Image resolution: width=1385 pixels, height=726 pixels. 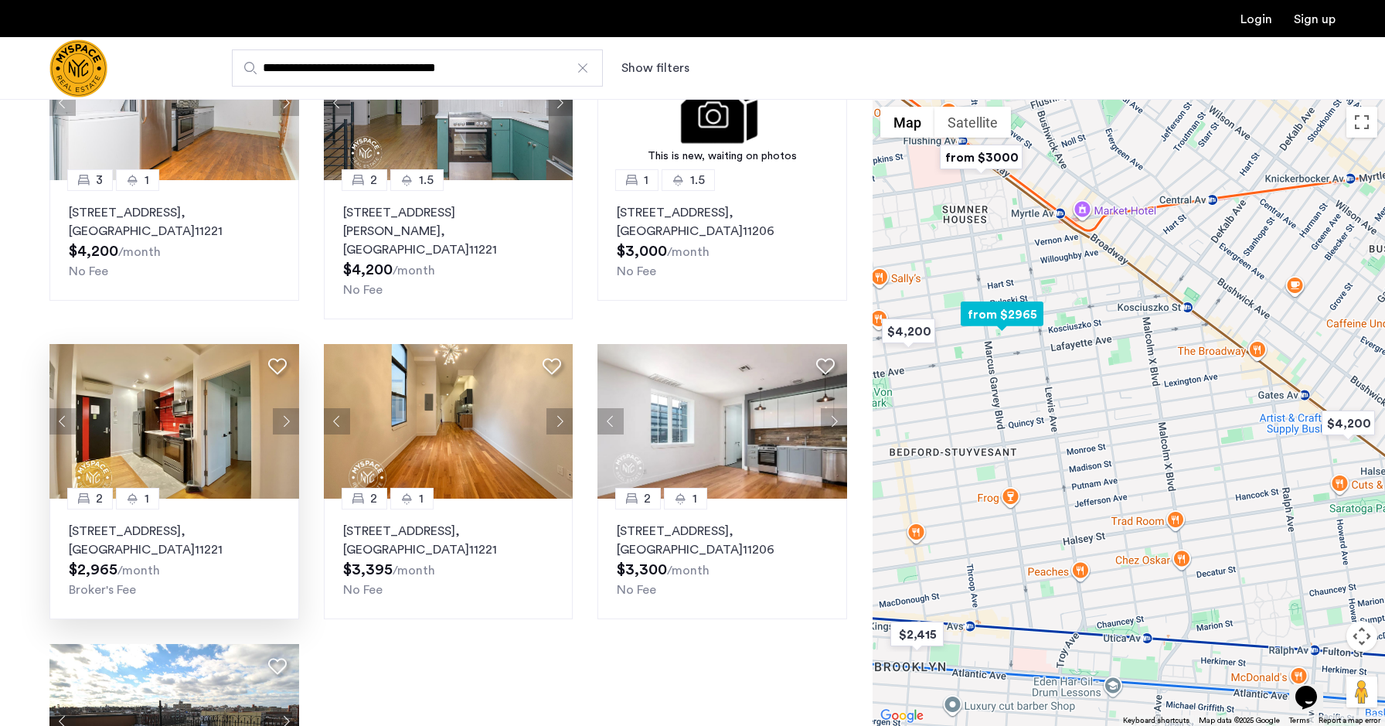 I want to click on button: Map camera controls, so click(x=1362, y=636).